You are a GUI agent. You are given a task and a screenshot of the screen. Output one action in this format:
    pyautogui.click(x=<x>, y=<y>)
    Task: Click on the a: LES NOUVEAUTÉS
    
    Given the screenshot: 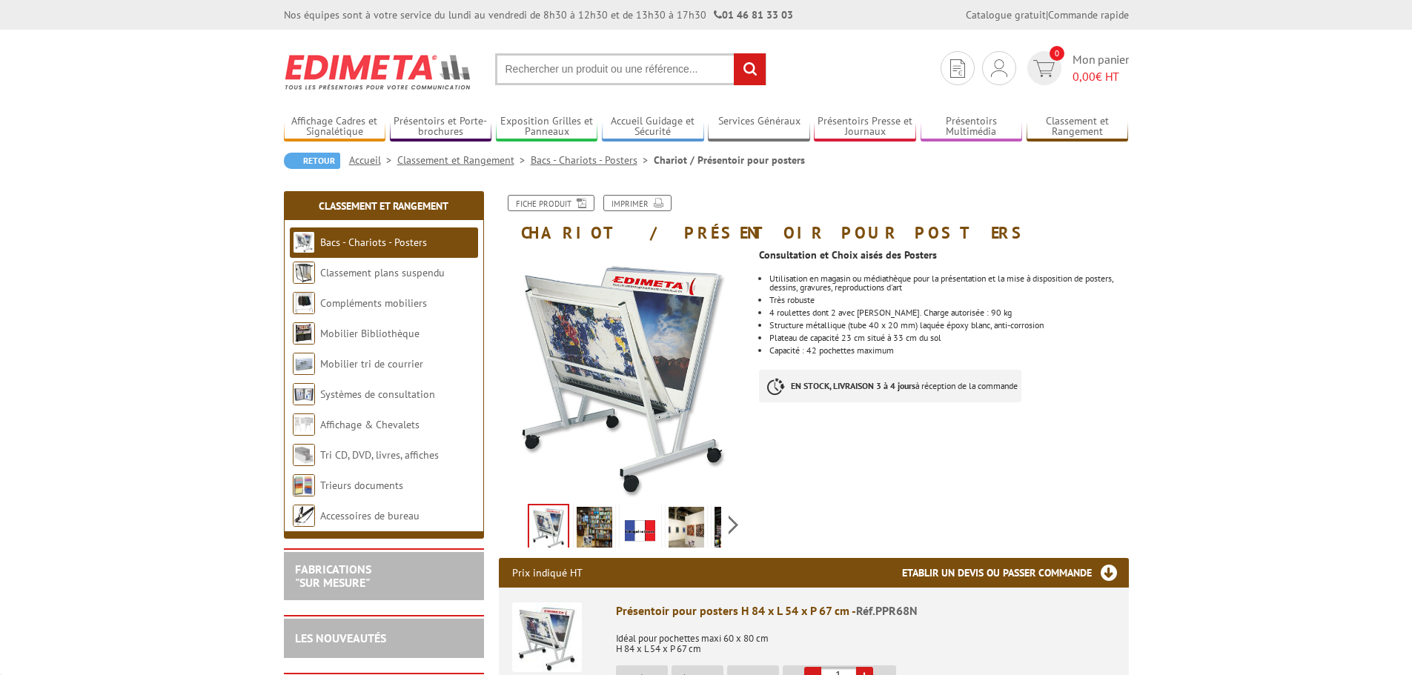 What is the action you would take?
    pyautogui.click(x=340, y=638)
    